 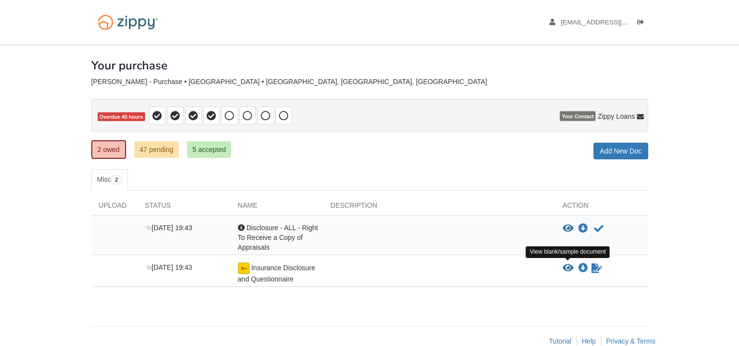 I want to click on span: Zippy Loans, so click(x=616, y=116).